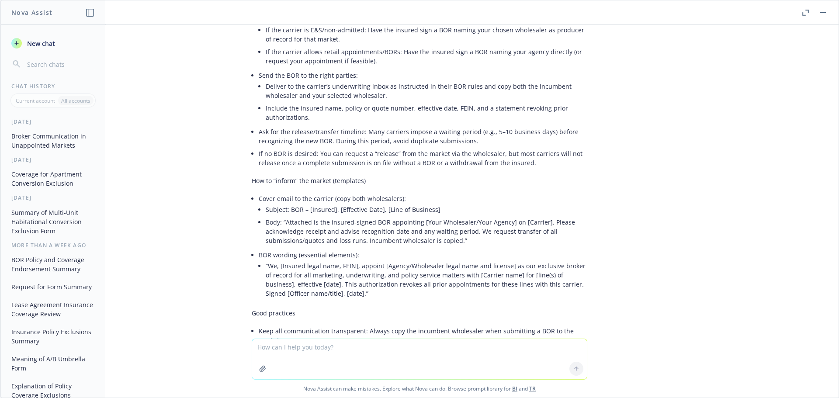  What do you see at coordinates (53, 179) in the screenshot?
I see `button: Coverage for Apartment Conversion Exclusion` at bounding box center [53, 179].